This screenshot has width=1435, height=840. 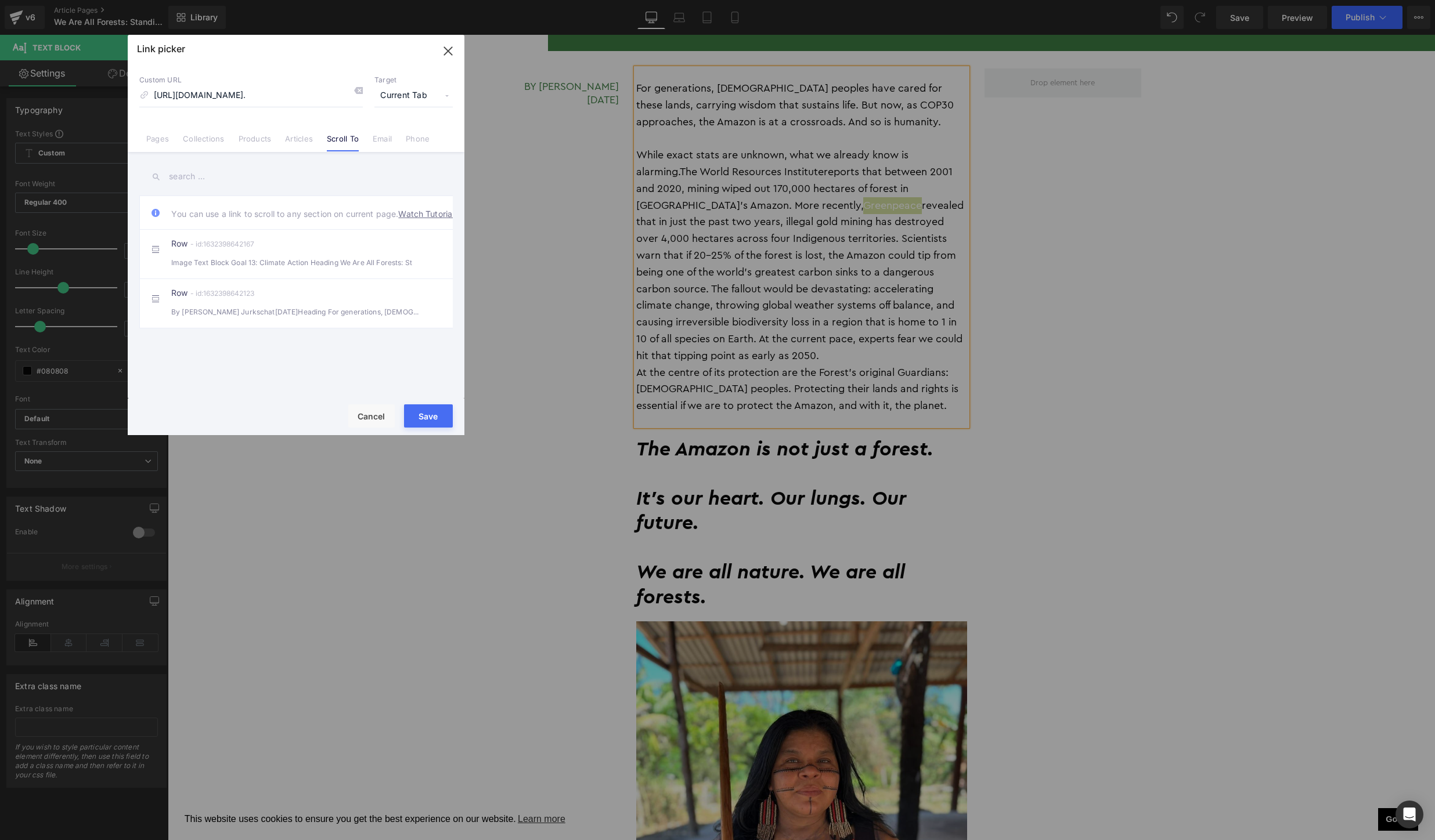 What do you see at coordinates (724, 170) in the screenshot?
I see `a: Greenpeace` at bounding box center [724, 170].